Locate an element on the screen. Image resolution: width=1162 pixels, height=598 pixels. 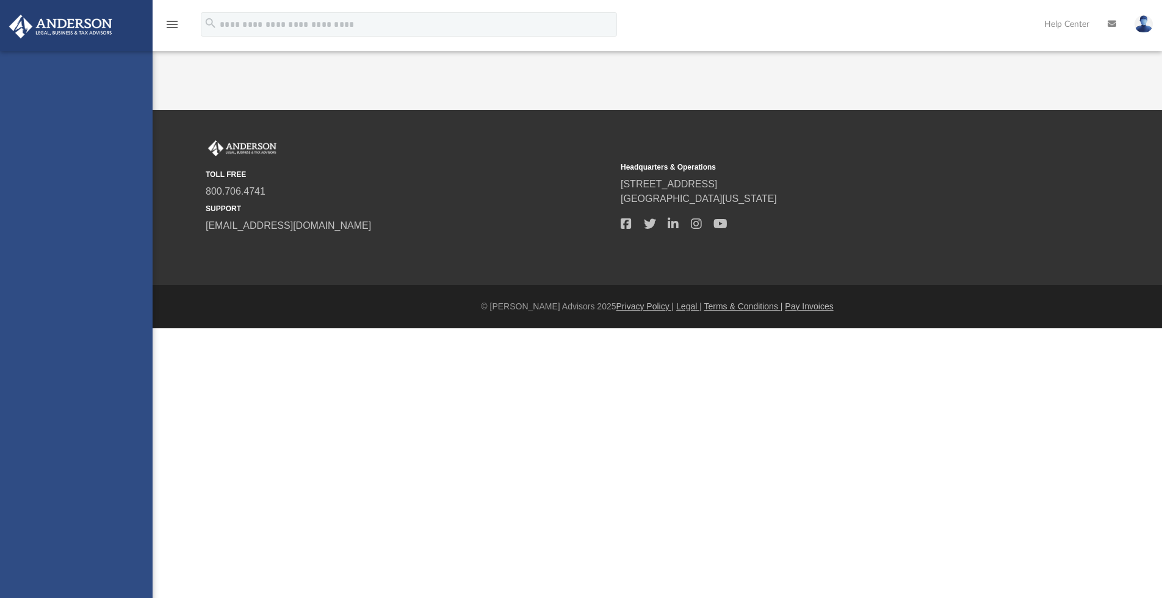
i: search is located at coordinates (211, 23).